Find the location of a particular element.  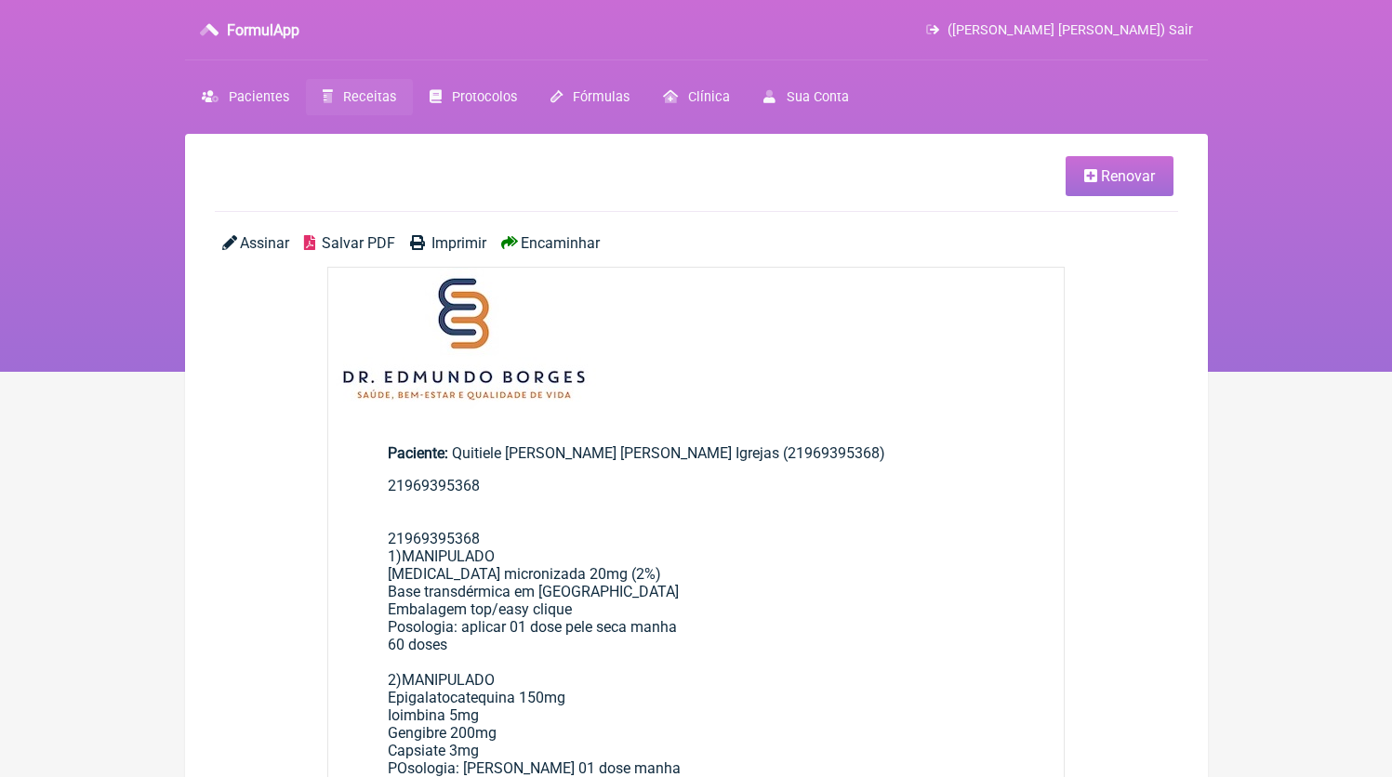

span: Encaminhar is located at coordinates (560, 243).